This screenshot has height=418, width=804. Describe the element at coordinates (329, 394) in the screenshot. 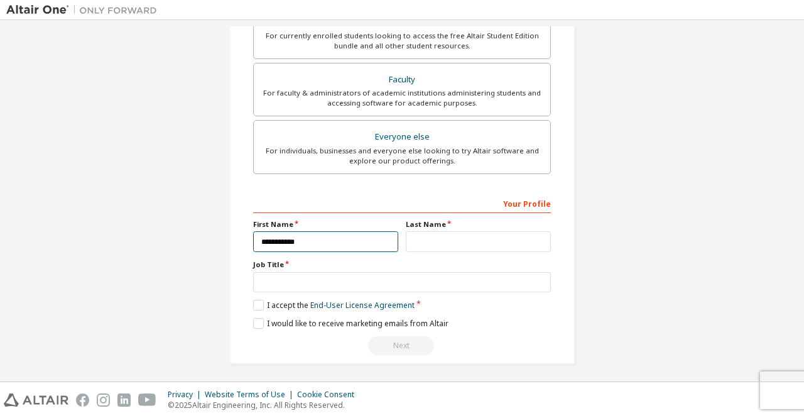

I see `div: Cookie Consent` at that location.